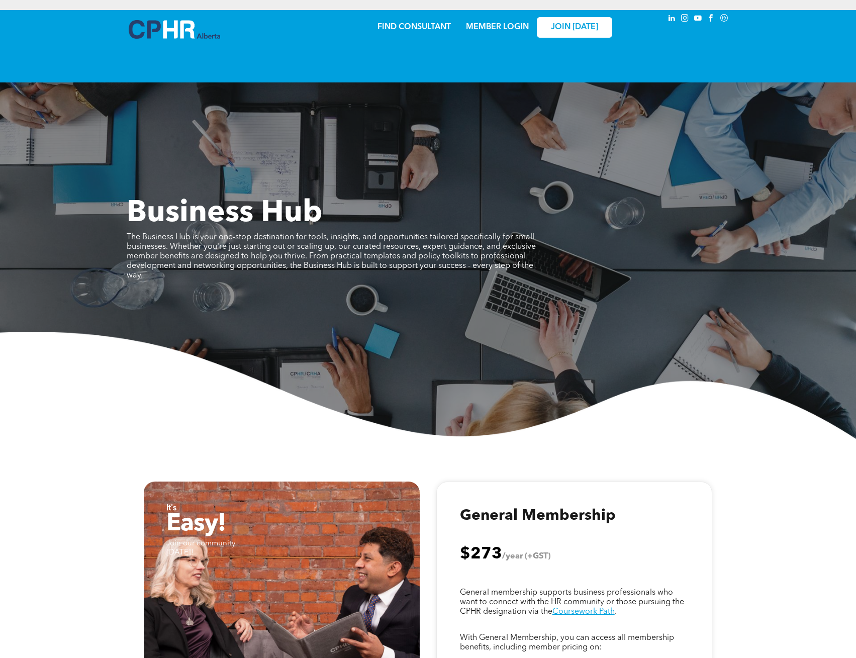  What do you see at coordinates (414, 27) in the screenshot?
I see `a: FIND CONSULTANT` at bounding box center [414, 27].